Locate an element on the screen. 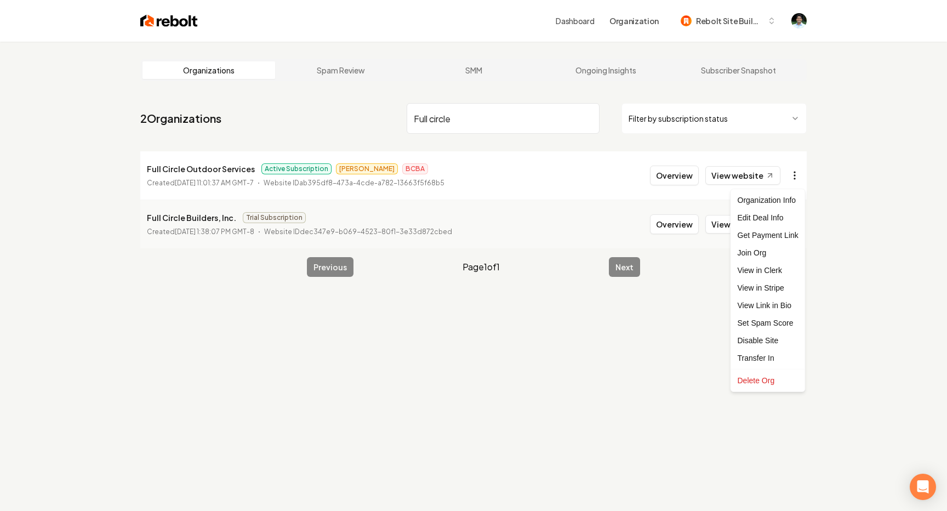  div: Organization Info is located at coordinates (768, 200).